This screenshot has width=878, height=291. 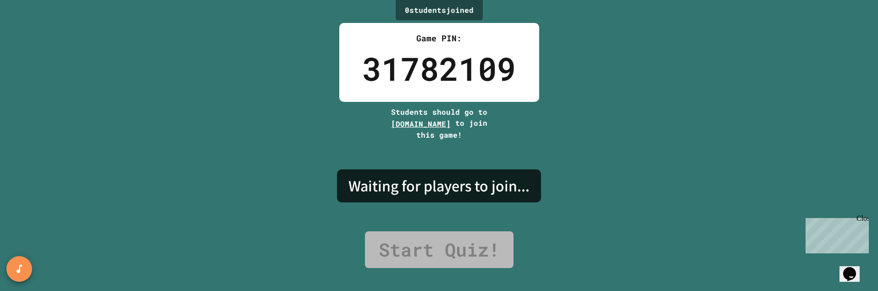 What do you see at coordinates (19, 269) in the screenshot?
I see `button: SpeedDial basic example` at bounding box center [19, 269].